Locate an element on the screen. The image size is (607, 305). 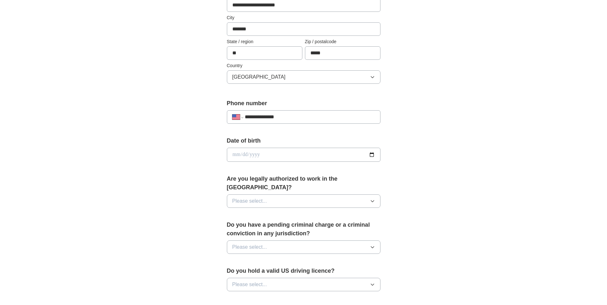
label: Date of birth is located at coordinates (304, 141).